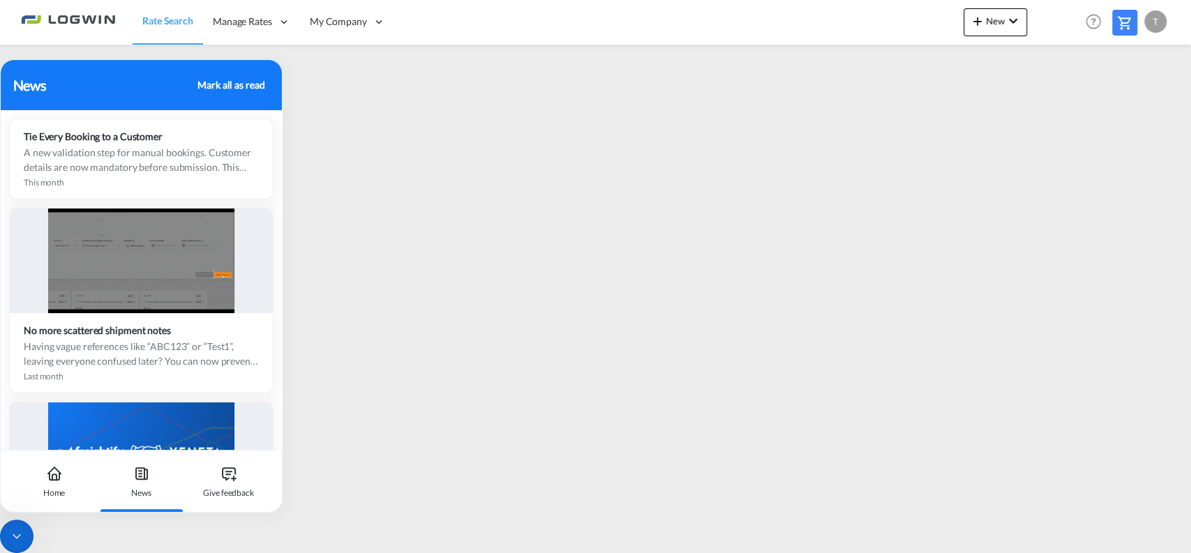 This screenshot has width=1191, height=553. I want to click on div: Help, so click(1097, 22).